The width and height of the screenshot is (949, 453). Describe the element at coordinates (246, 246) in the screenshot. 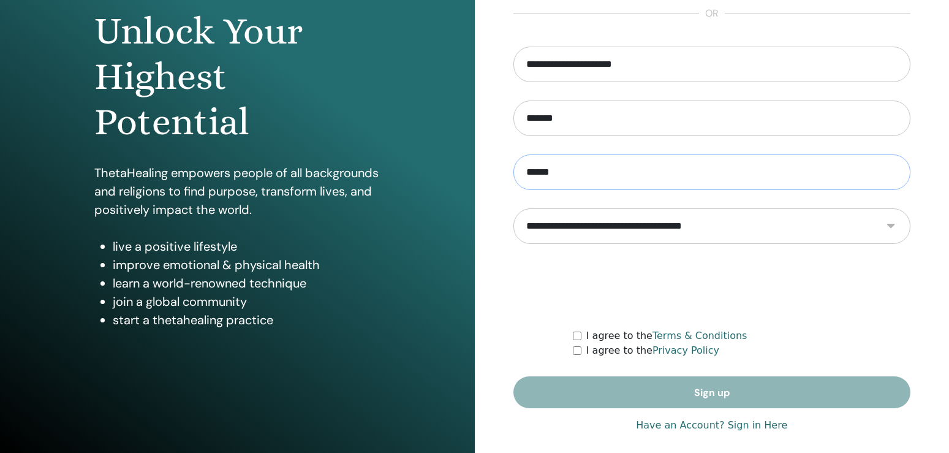

I see `li: live a positive lifestyle` at that location.